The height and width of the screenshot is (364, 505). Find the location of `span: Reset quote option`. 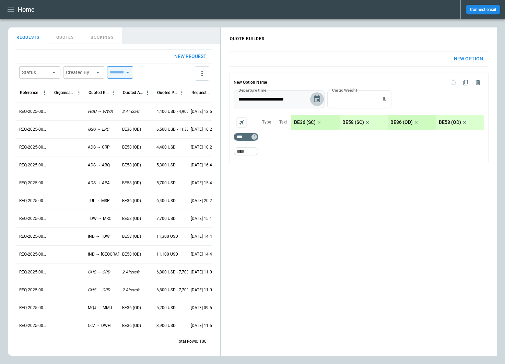

span: Reset quote option is located at coordinates (453, 83).